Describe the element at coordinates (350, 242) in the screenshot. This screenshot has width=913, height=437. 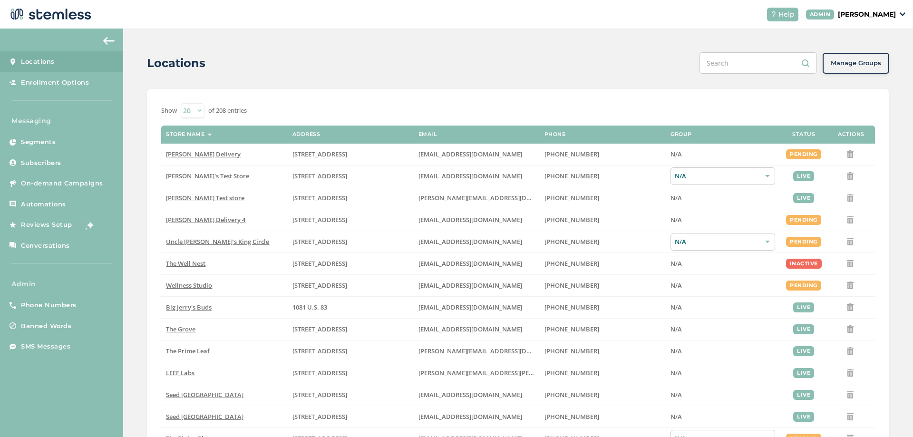
I see `label: 209 King Circle` at that location.